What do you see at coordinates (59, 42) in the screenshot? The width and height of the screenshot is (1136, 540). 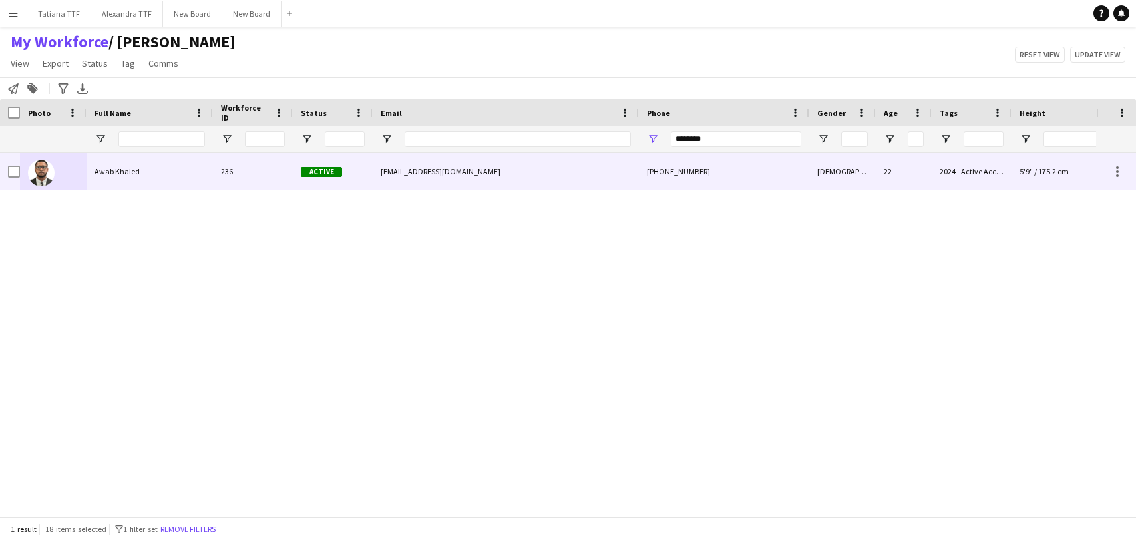 I see `a: My Workforce` at bounding box center [59, 42].